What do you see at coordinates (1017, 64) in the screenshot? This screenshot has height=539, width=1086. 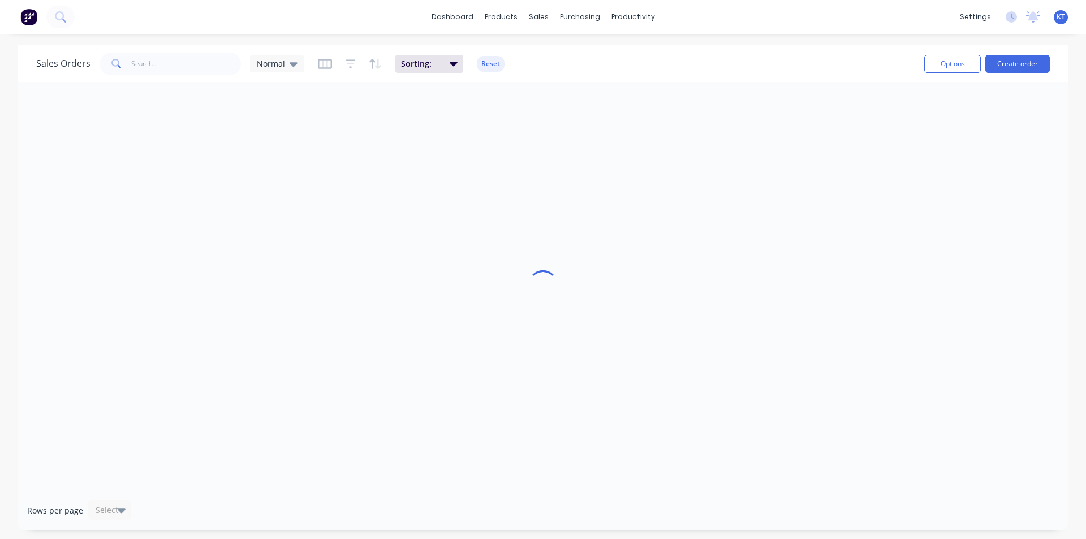 I see `button: Create order` at bounding box center [1017, 64].